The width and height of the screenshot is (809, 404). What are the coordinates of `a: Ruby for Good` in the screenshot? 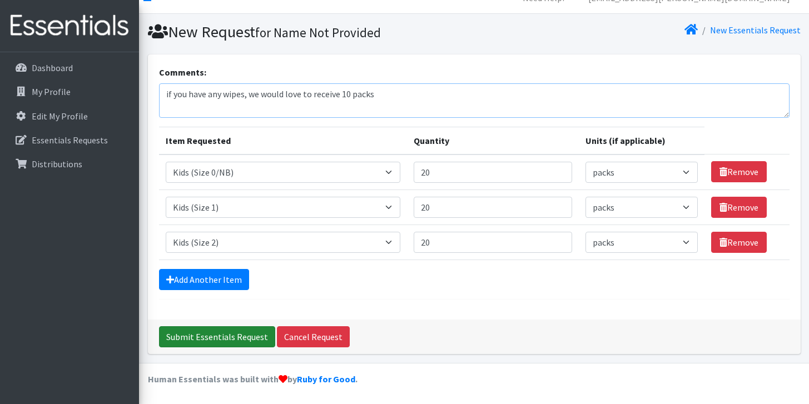 It's located at (326, 379).